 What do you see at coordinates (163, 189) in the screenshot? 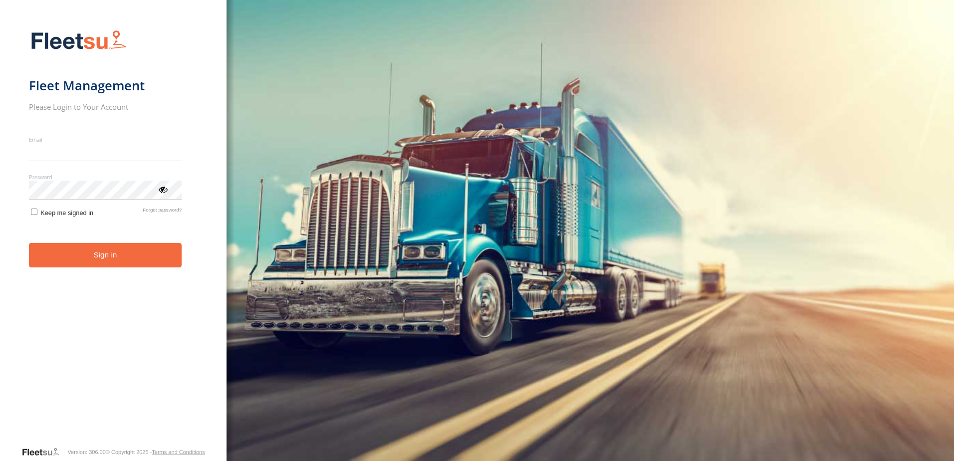
I see `div: ViewPassword` at bounding box center [163, 189].